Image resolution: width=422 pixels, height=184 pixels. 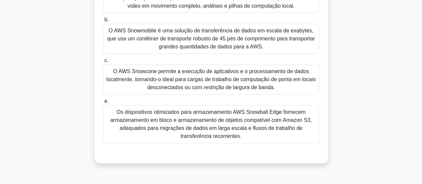 I want to click on font: O AWS Snowmobile é uma solução de transferência de dados em escala de exabytes, que usa um contêi..., so click(x=211, y=38).